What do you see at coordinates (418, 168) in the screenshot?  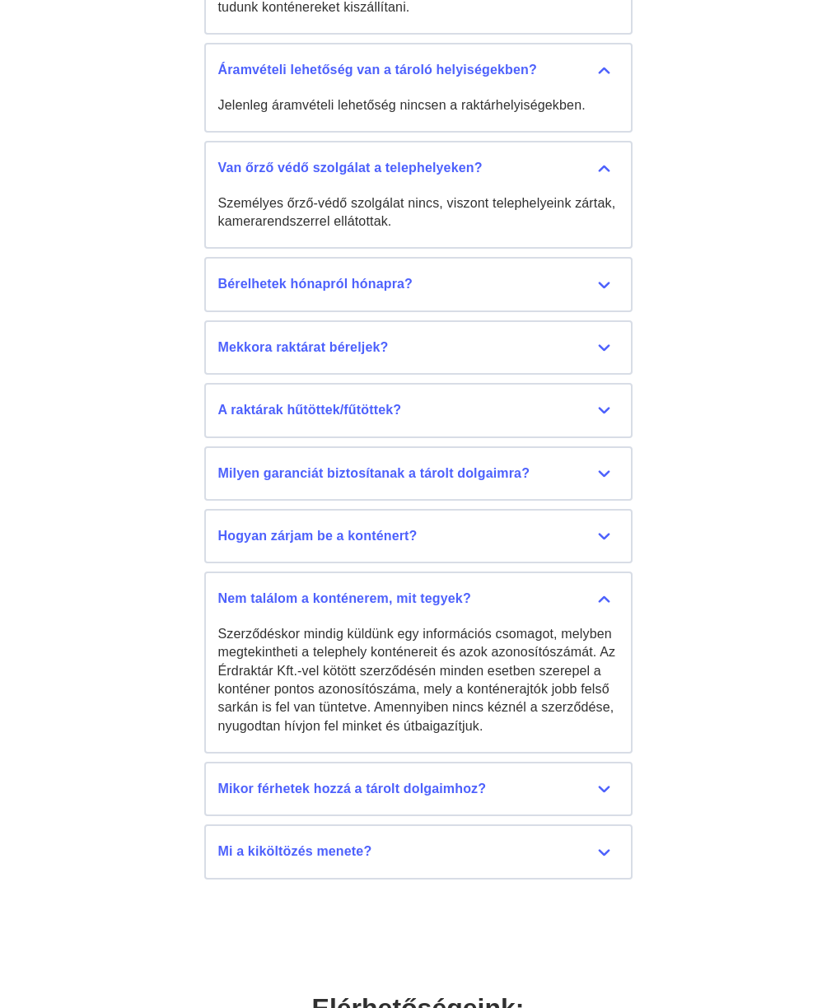 I see `div: Van őrző védő szolgálat a telephelyeken?` at bounding box center [418, 168].